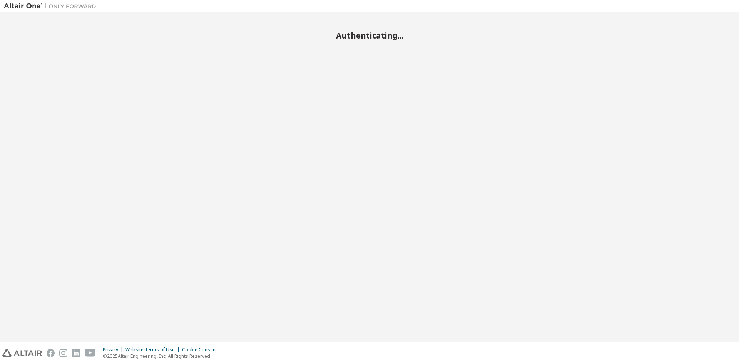  Describe the element at coordinates (154, 349) in the screenshot. I see `div: Website Terms of Use` at that location.